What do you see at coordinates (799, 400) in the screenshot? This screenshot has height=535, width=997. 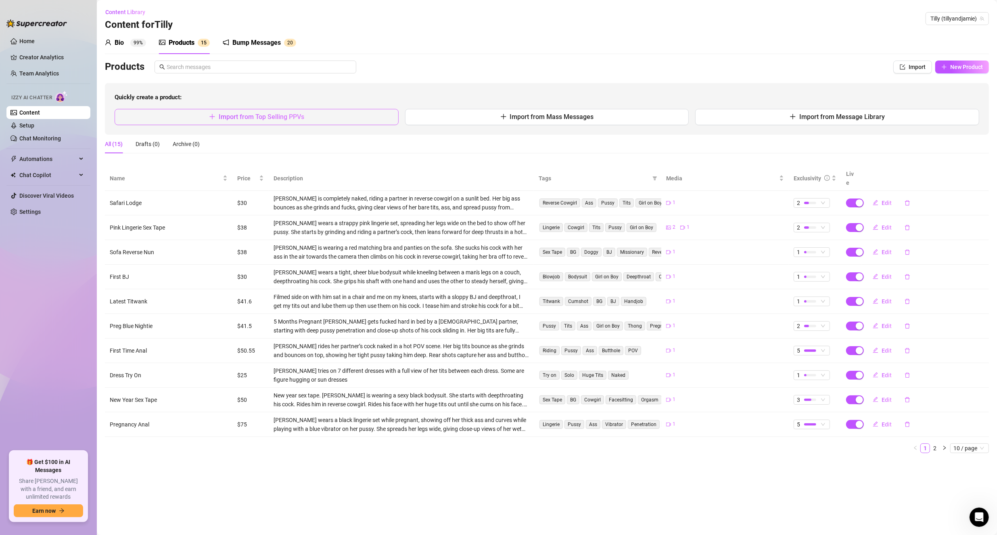 I see `span: 3` at bounding box center [799, 400].